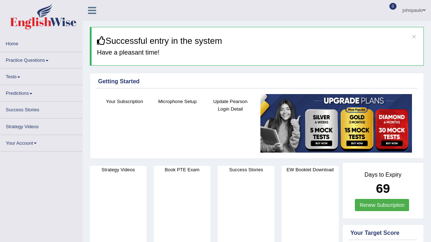  I want to click on a: Tests, so click(41, 75).